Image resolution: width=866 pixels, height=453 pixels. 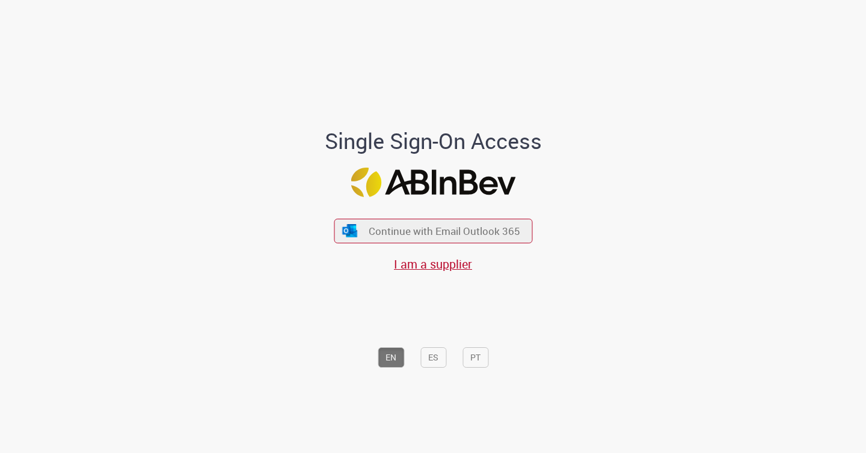 What do you see at coordinates (433, 231) in the screenshot?
I see `button: ícone Azure/Microsoft 360 Continue with Email Outlook 365` at bounding box center [433, 231].